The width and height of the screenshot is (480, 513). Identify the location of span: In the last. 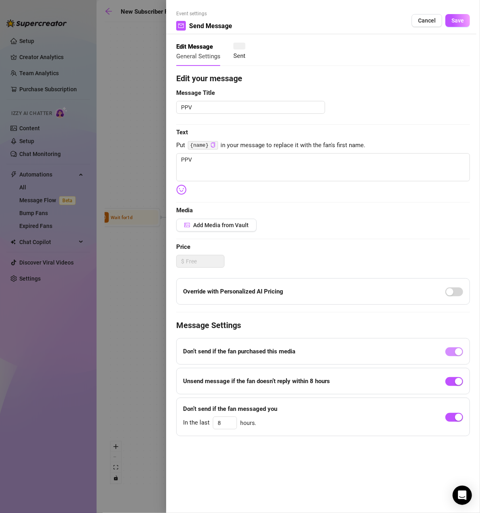
(196, 423).